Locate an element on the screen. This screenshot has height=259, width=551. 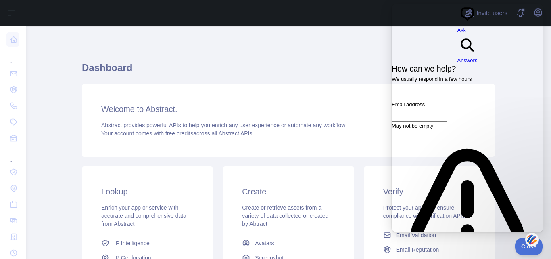
span: Avatars is located at coordinates (264, 243).